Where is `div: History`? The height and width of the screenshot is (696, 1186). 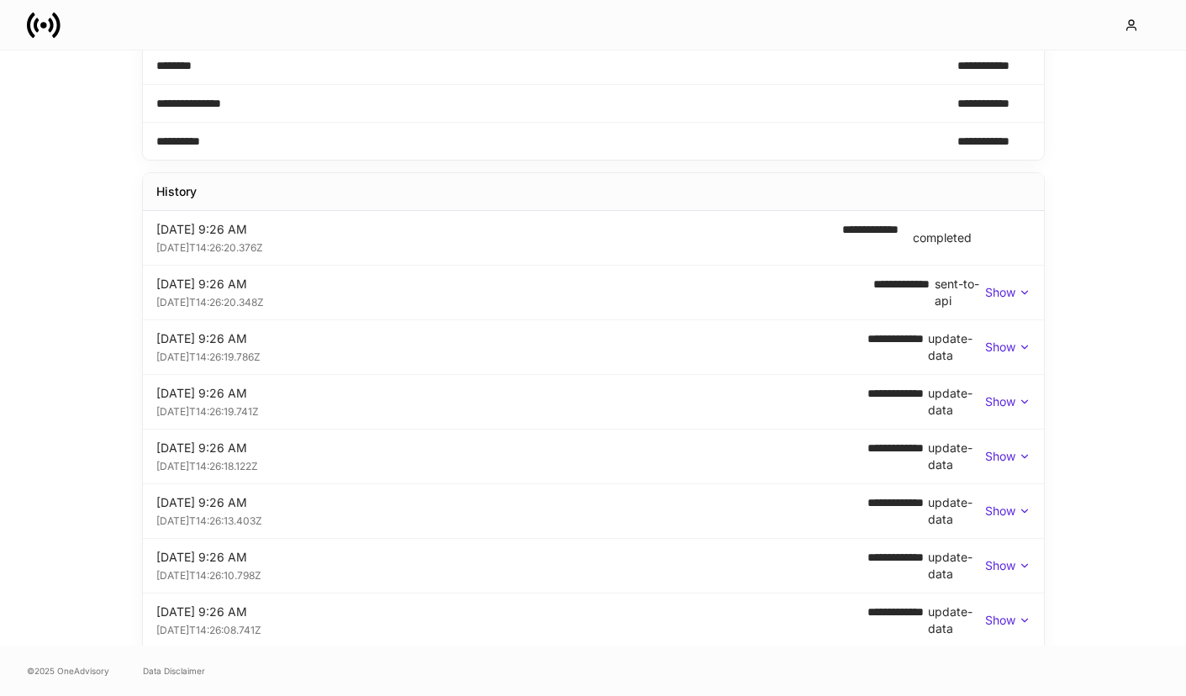
div: History is located at coordinates (177, 192).